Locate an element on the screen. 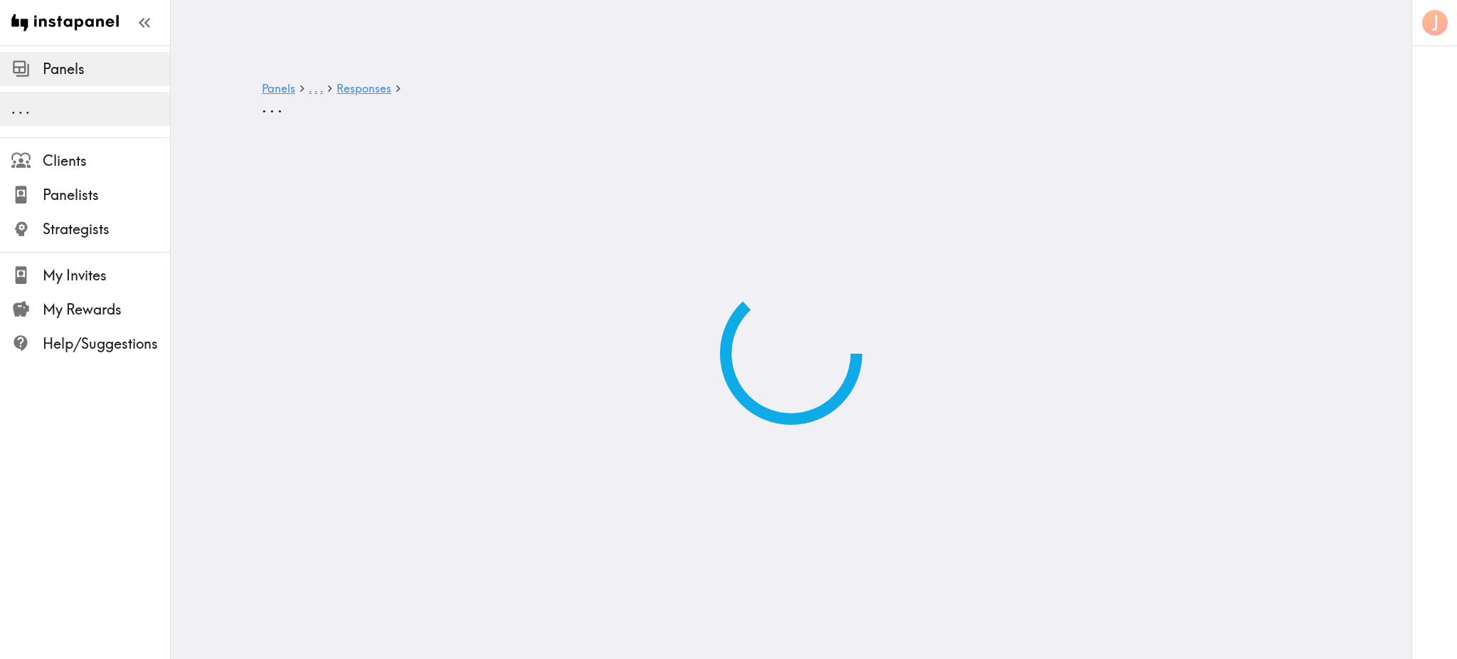 This screenshot has height=659, width=1457. span: My Rewards is located at coordinates (106, 310).